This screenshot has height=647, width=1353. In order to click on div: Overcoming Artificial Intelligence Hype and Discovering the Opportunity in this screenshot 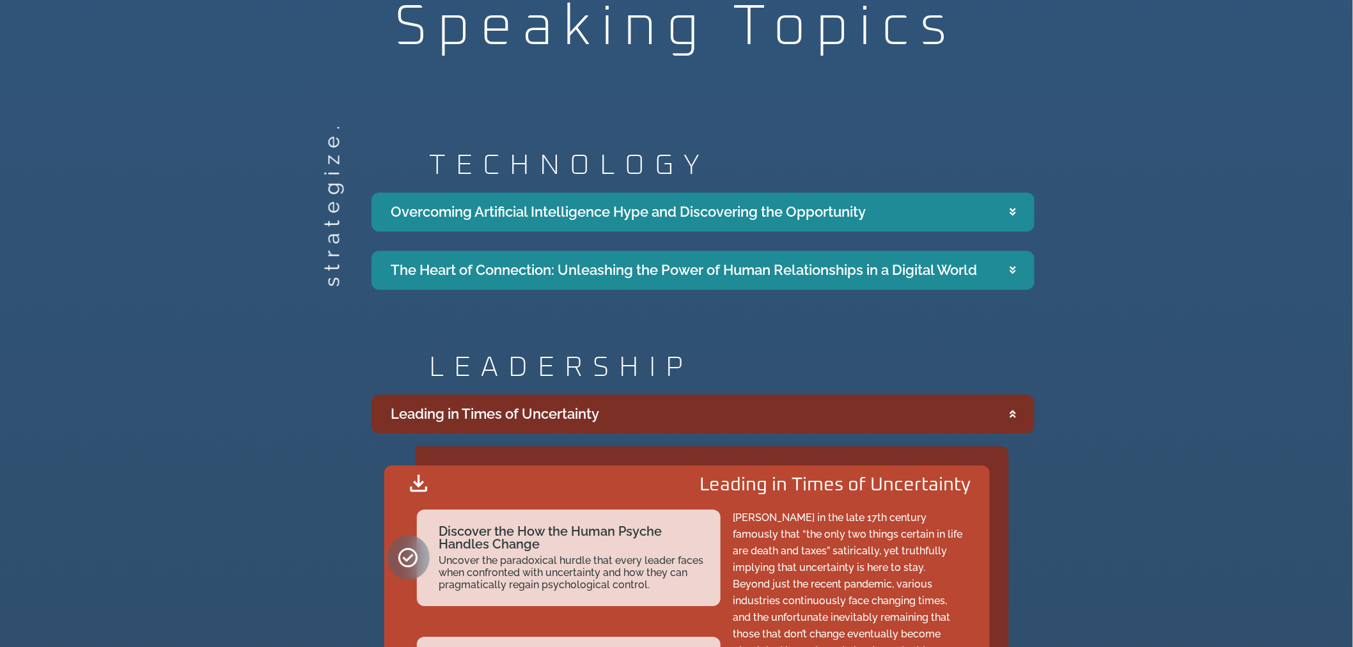, I will do `click(628, 212)`.